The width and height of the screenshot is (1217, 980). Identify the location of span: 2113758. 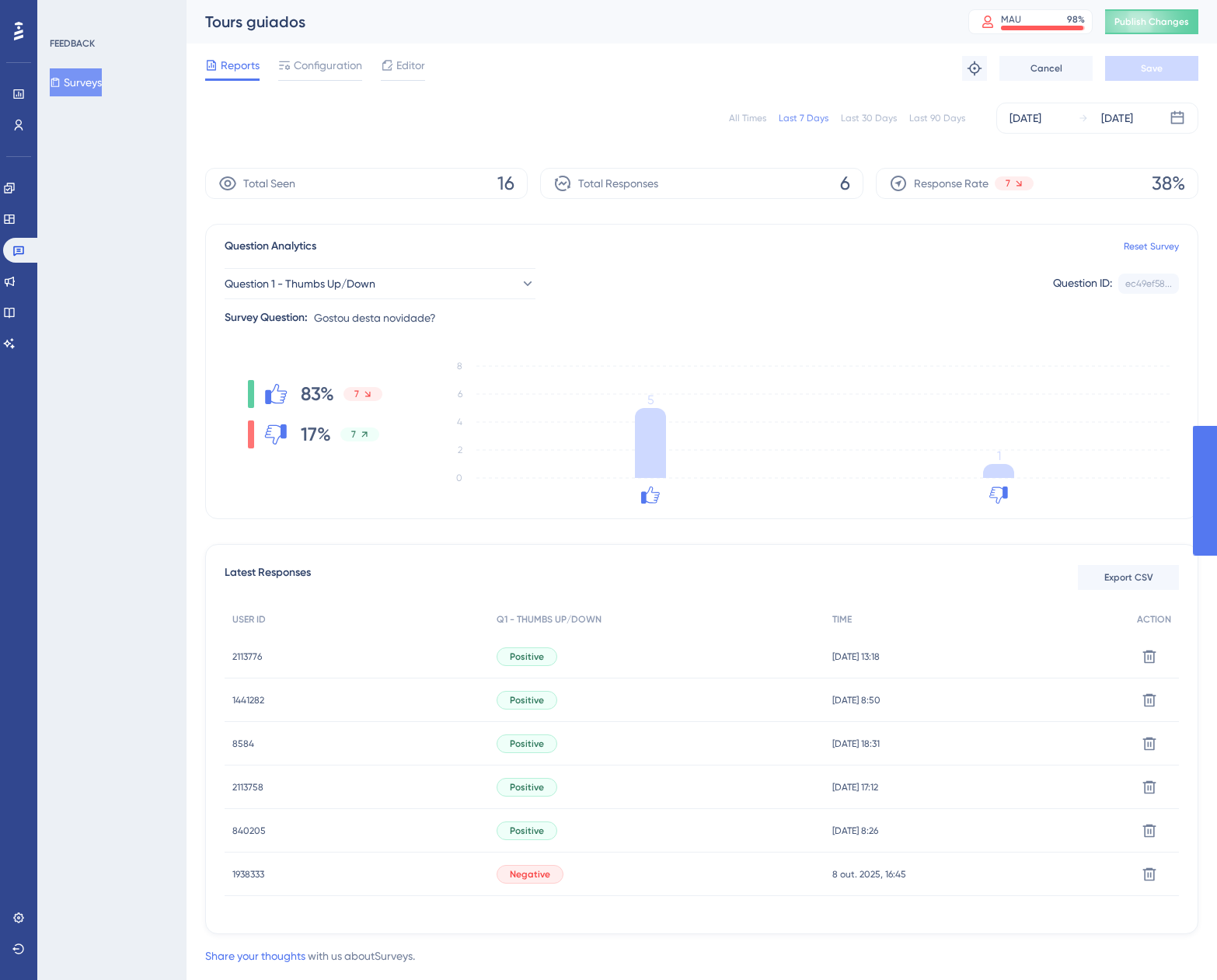
(248, 787).